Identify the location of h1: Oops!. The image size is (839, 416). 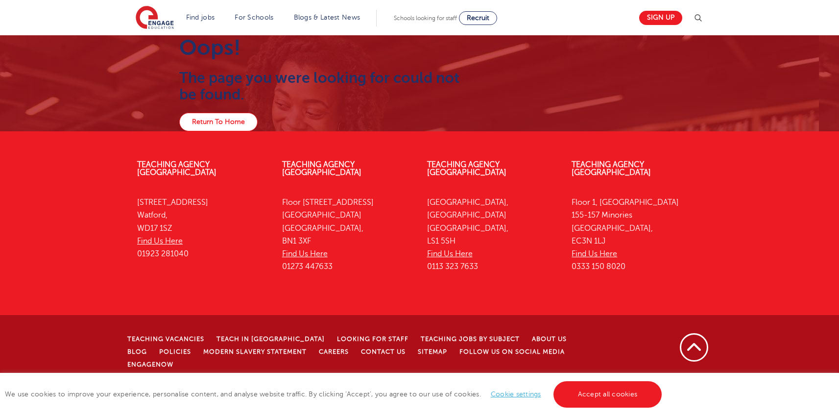
(320, 48).